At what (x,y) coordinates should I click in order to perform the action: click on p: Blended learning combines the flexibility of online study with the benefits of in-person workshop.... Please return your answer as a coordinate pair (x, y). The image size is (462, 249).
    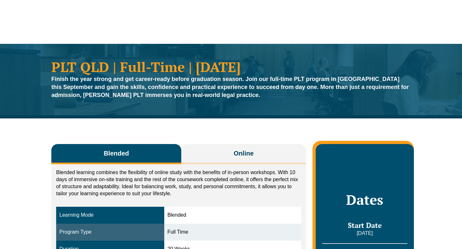
    Looking at the image, I should click on (179, 183).